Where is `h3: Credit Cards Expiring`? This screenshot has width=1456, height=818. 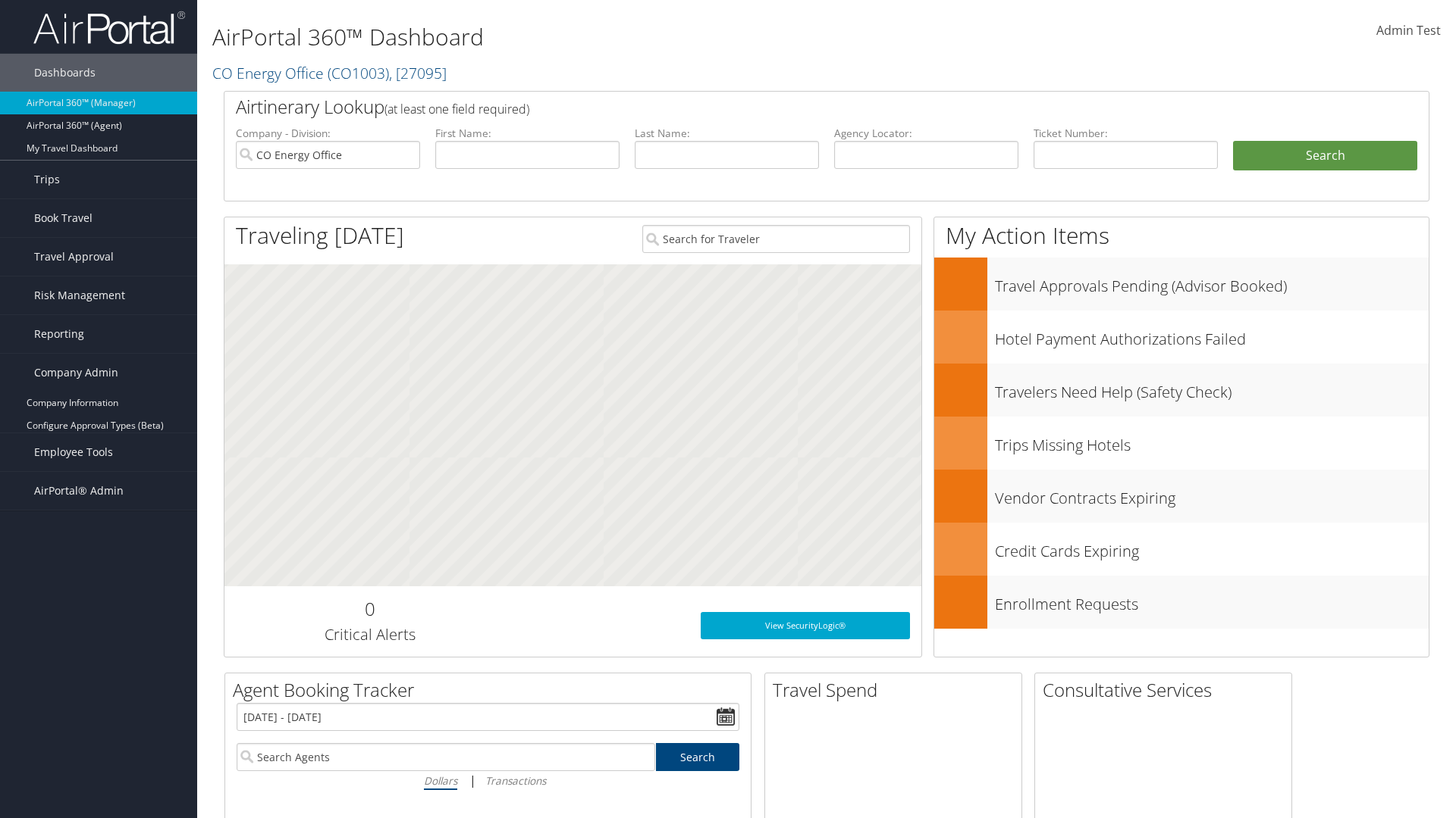 h3: Credit Cards Expiring is located at coordinates (1211, 548).